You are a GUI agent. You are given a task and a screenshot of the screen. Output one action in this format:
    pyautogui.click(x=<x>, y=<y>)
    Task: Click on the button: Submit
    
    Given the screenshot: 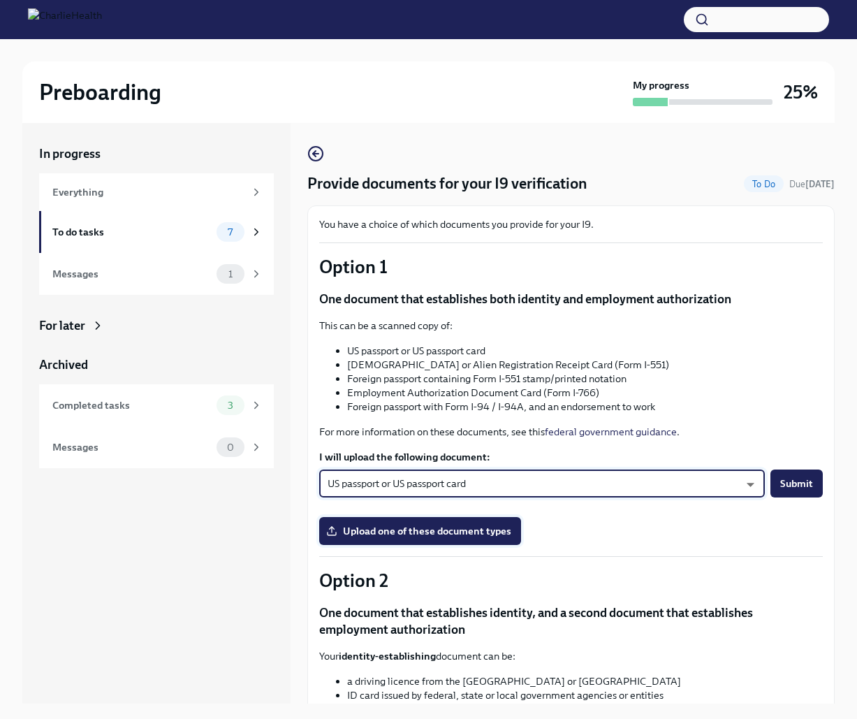 What is the action you would take?
    pyautogui.click(x=796, y=483)
    